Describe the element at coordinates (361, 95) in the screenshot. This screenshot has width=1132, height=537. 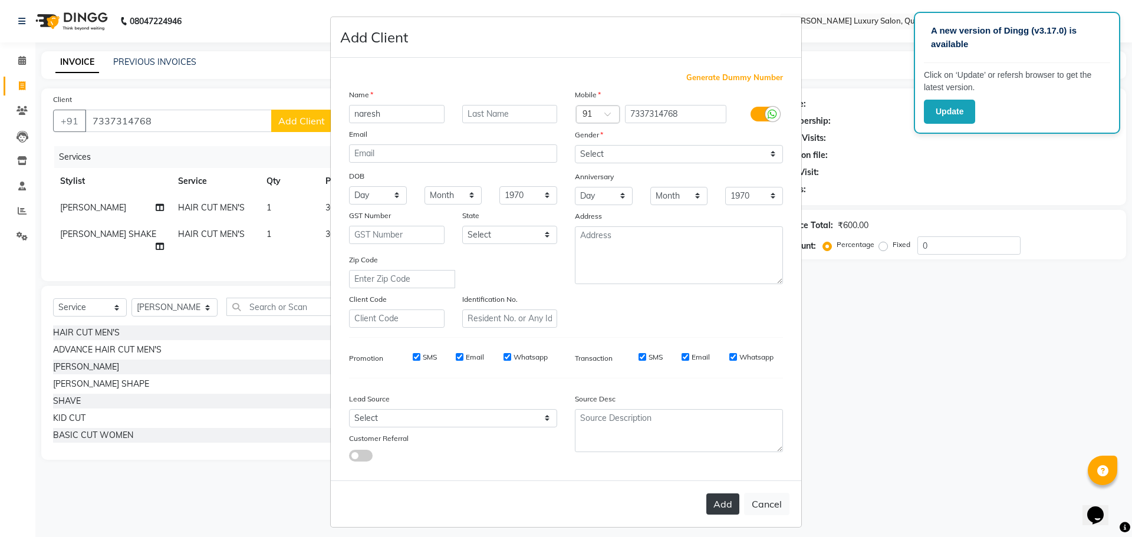
I see `label: Name` at that location.